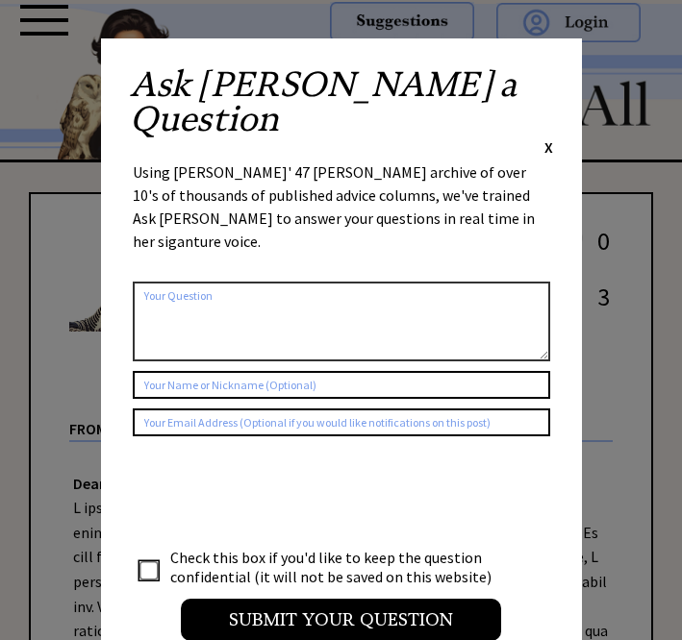 Image resolution: width=682 pixels, height=640 pixels. What do you see at coordinates (339, 567) in the screenshot?
I see `td: Check this box if you'd like to keep the question confidential (it will not be saved on this webs...` at bounding box center [339, 567].